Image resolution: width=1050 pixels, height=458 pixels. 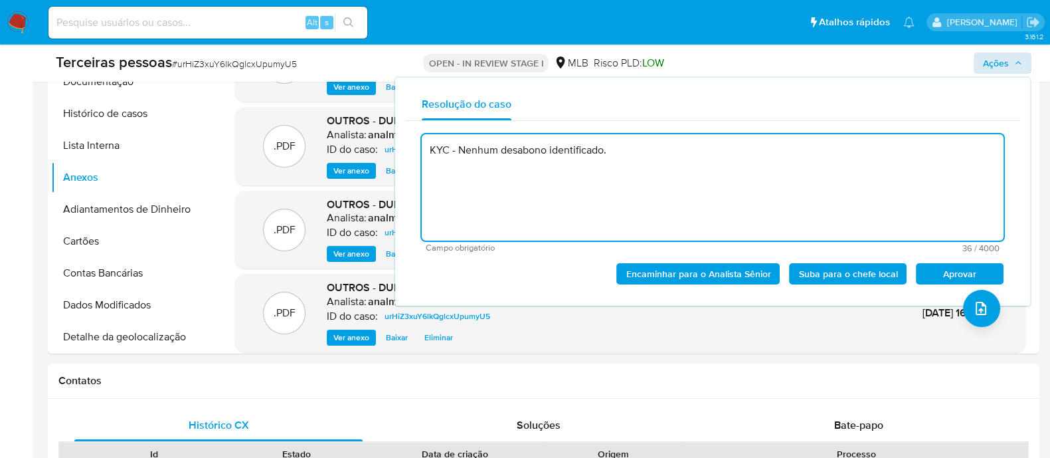 What do you see at coordinates (134, 273) in the screenshot?
I see `button: Contas Bancárias` at bounding box center [134, 273].